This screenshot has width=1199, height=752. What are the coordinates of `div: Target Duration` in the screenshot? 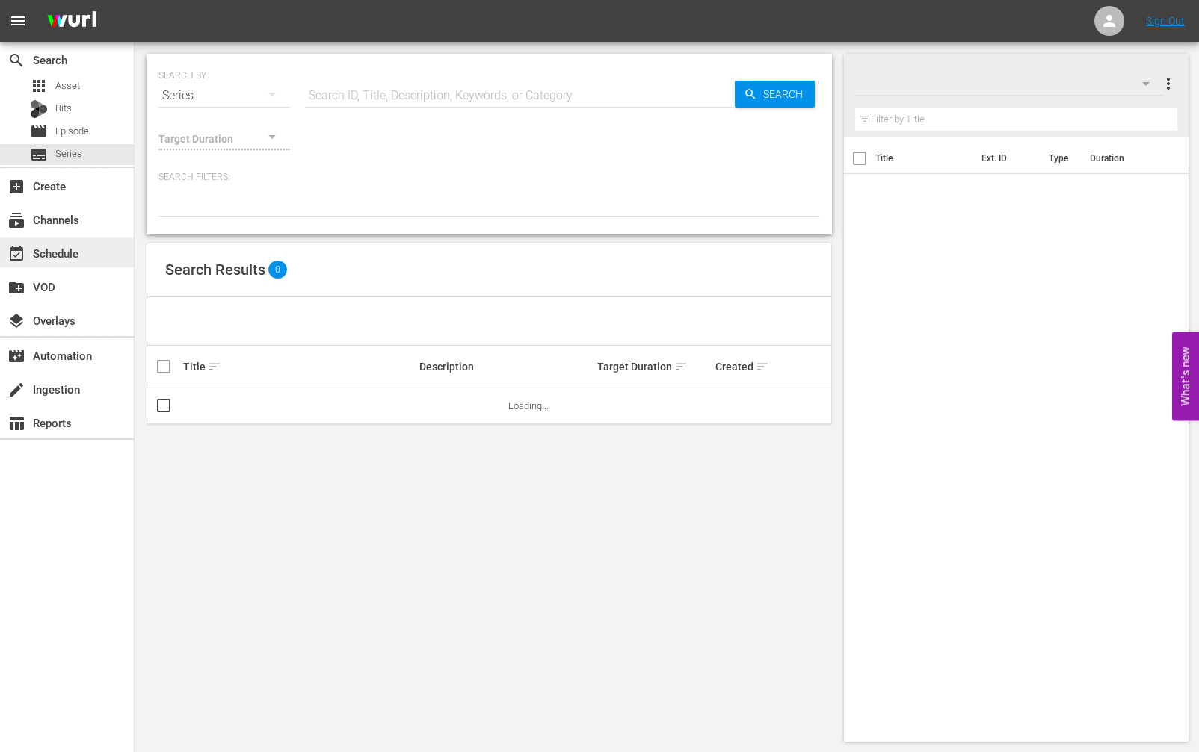 It's located at (654, 367).